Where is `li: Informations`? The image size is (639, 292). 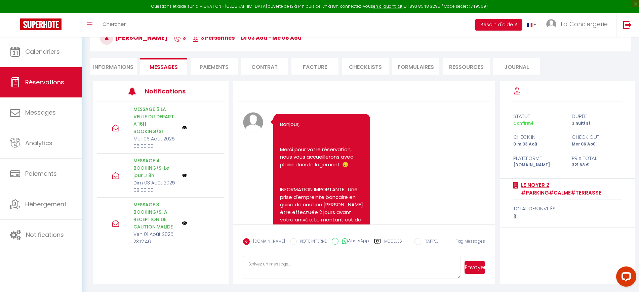
li: Informations is located at coordinates (113, 66).